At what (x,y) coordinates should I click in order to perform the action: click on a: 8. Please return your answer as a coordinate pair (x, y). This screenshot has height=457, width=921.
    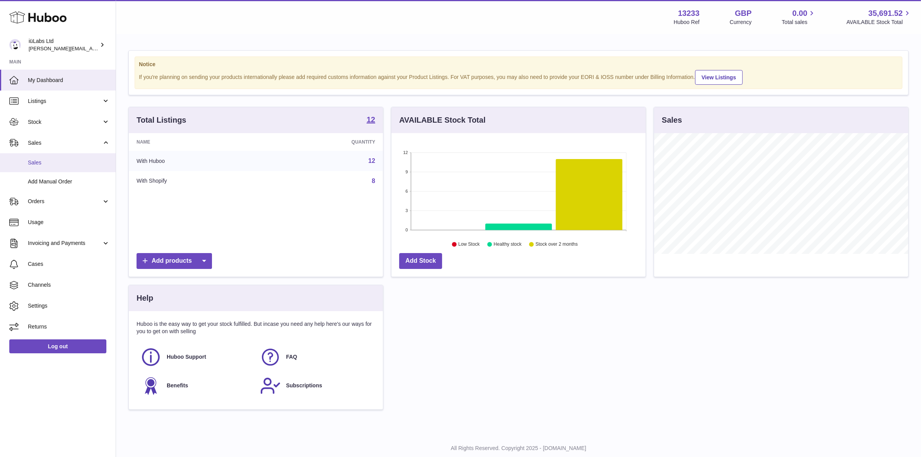
    Looking at the image, I should click on (373, 181).